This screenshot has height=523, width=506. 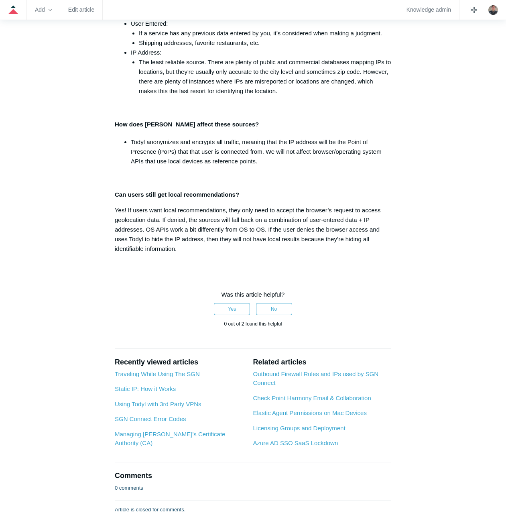 I want to click on h2: Related articles, so click(x=322, y=362).